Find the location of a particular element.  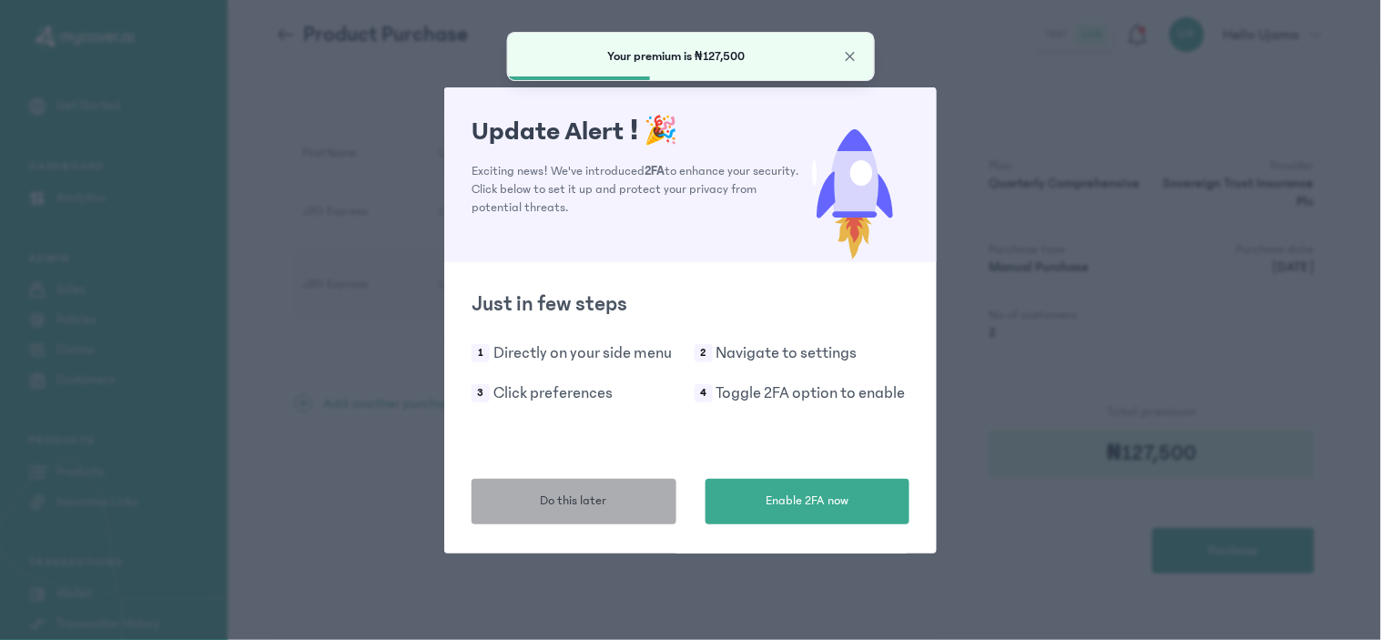

span: 1 is located at coordinates (481, 353).